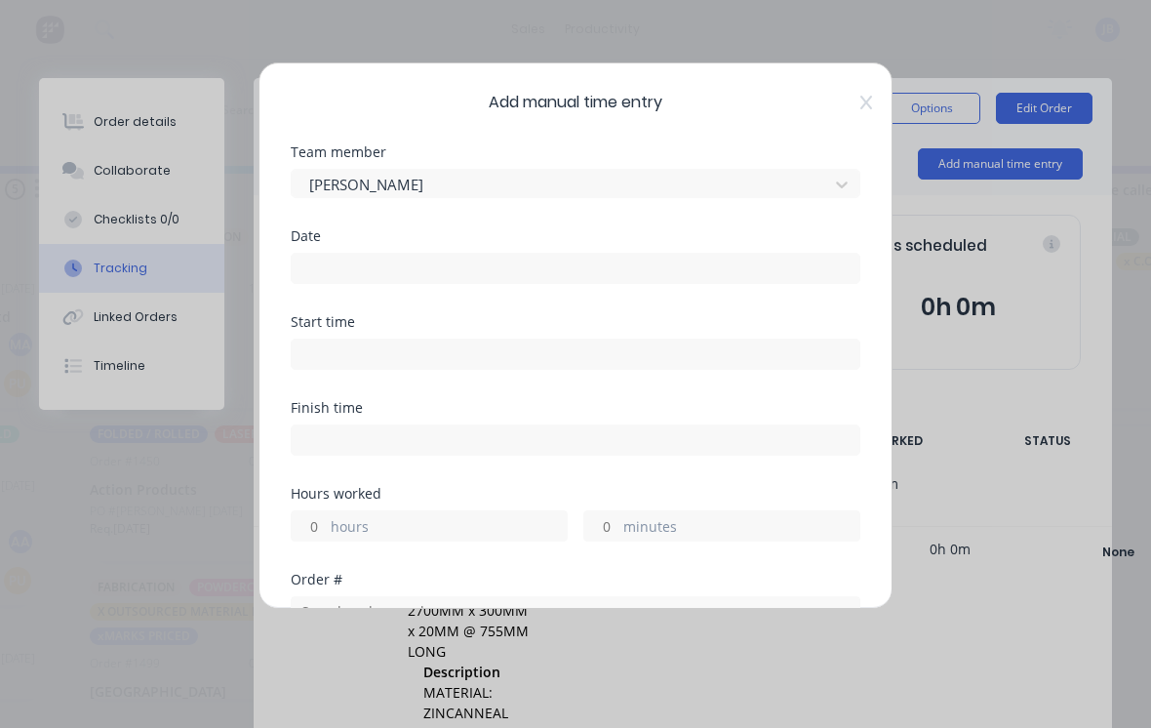 The height and width of the screenshot is (728, 1151). Describe the element at coordinates (575, 579) in the screenshot. I see `div: Order #` at that location.